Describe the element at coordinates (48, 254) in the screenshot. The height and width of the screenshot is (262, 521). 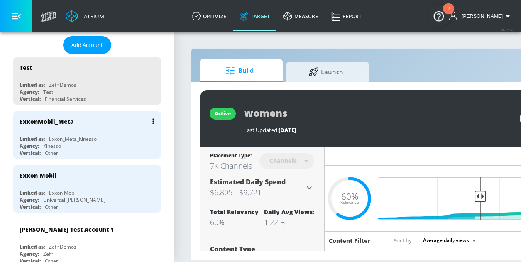
I see `div: Zefr` at that location.